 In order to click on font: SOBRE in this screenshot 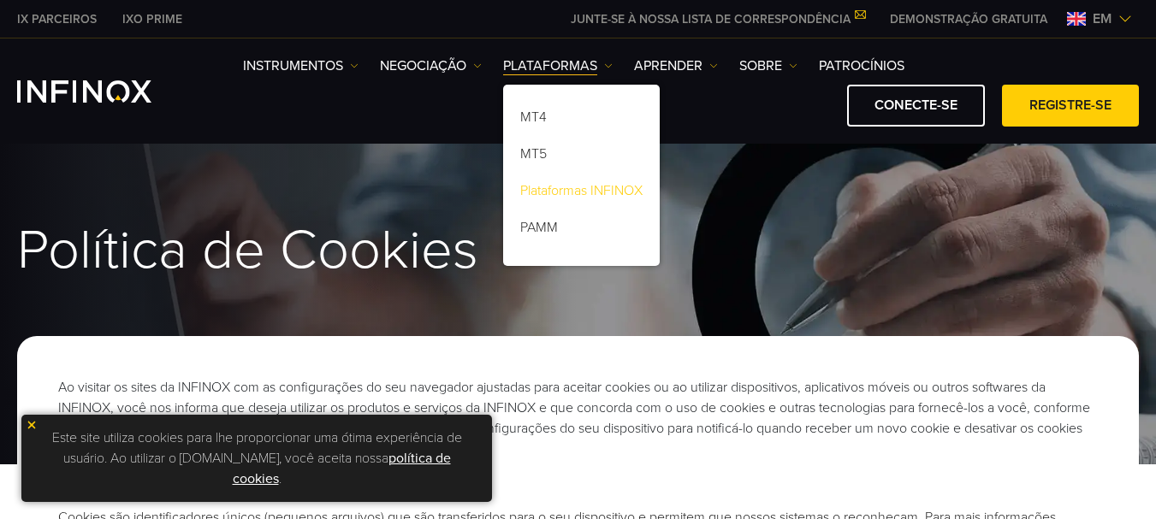, I will do `click(761, 66)`.